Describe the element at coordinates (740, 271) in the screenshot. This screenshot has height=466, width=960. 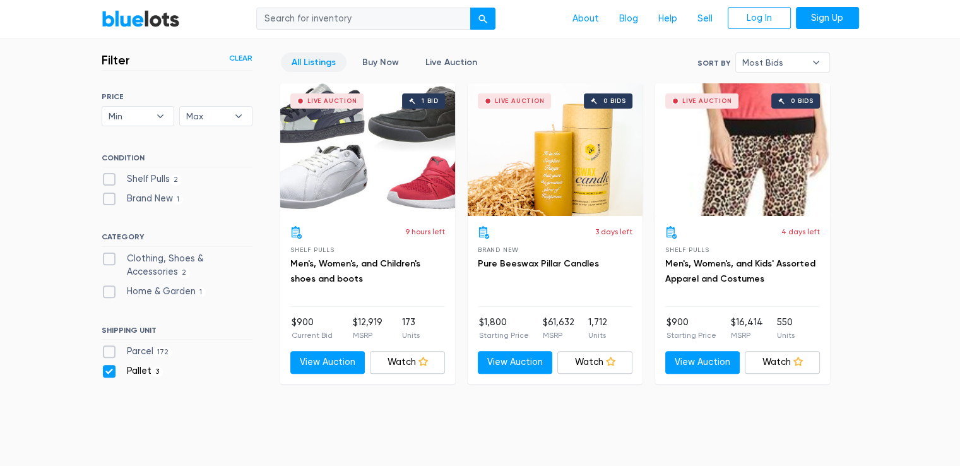
I see `a: Men's, Women's, and Kids' Assorted Apparel and Costumes` at that location.